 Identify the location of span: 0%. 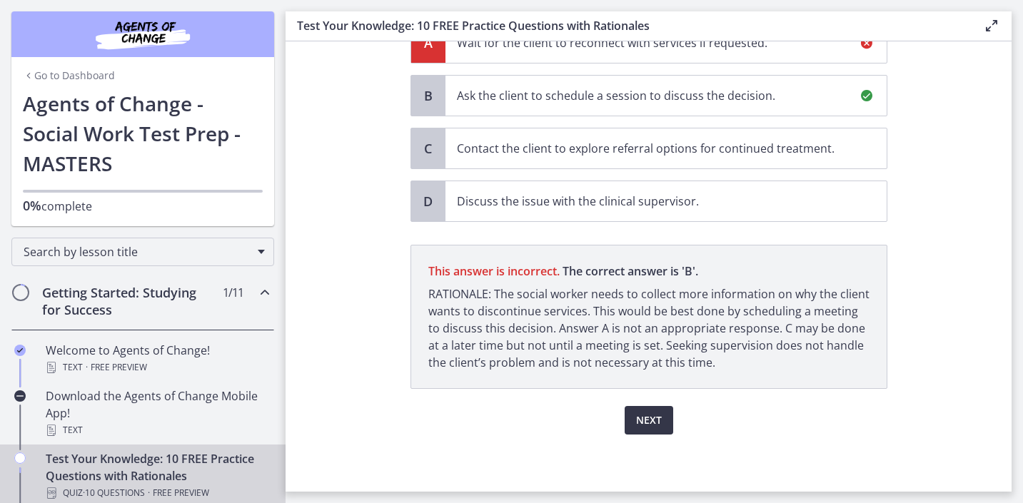
(32, 206).